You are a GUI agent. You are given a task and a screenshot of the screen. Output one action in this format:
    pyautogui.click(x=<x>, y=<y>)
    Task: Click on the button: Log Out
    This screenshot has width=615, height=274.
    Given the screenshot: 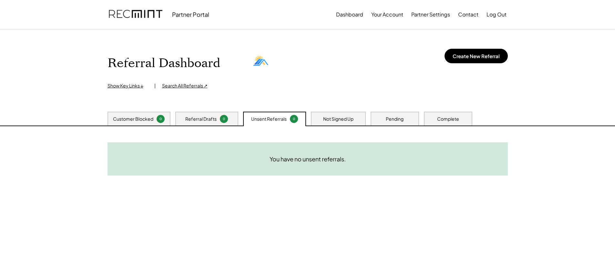 What is the action you would take?
    pyautogui.click(x=497, y=15)
    